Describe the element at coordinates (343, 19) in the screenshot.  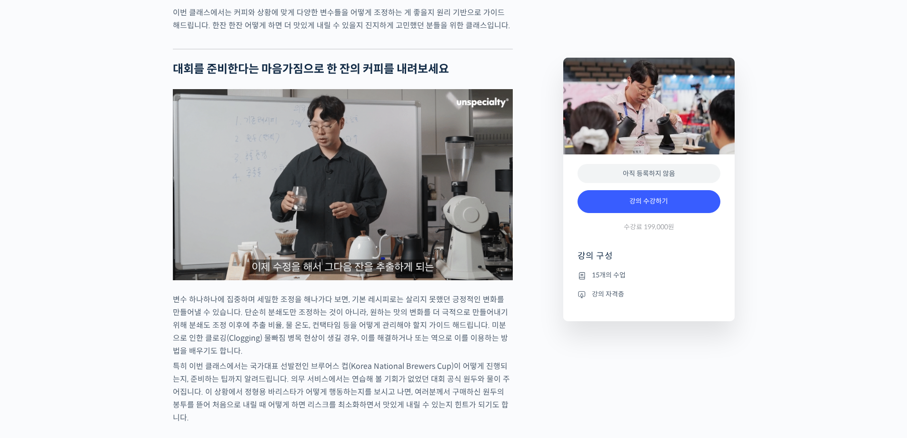
I see `p: 이번 클래스에서는 커피와 상황에 맞게 다양한 변수들을 어떻게 조정하는 게 좋을지 원리 기반으로 가이드 해드립니다. 한잔 한잔 어떻게 하면 더 맛있게 내릴 수 있을지 진지하게 ...` at that location.